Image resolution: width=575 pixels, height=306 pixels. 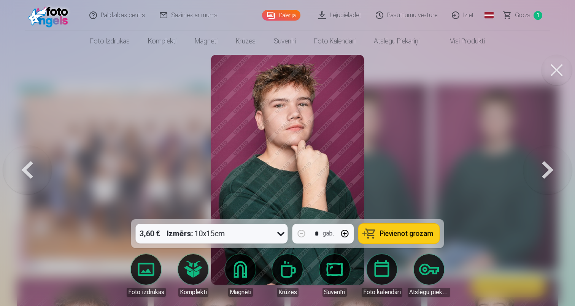 I want to click on div: 3,60 €, so click(x=150, y=233).